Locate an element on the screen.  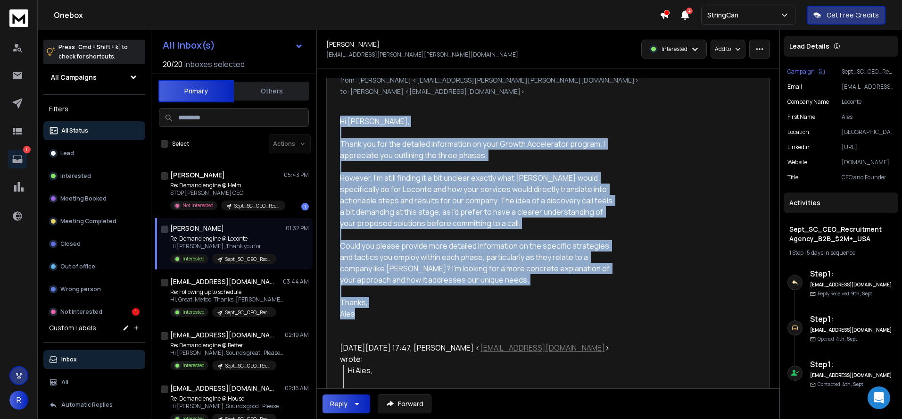
p: 02:19 AM is located at coordinates (297, 335).